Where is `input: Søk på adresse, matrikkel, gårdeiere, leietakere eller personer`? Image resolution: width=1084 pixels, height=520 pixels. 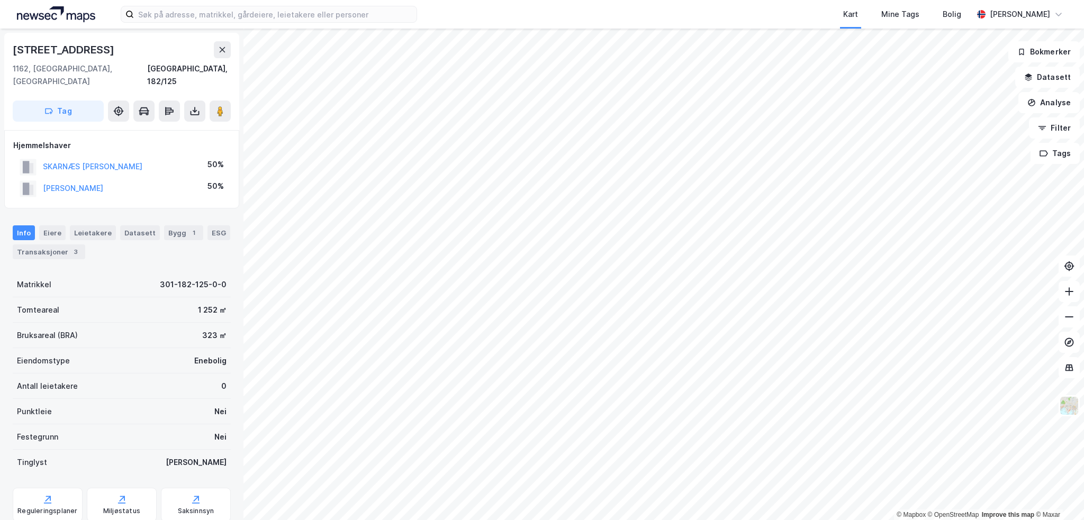 input: Søk på adresse, matrikkel, gårdeiere, leietakere eller personer is located at coordinates (275, 14).